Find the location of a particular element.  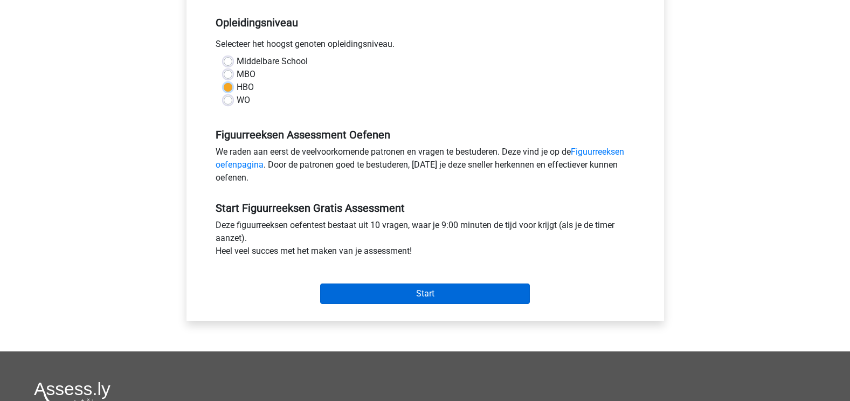

label: HBO is located at coordinates (245, 87).